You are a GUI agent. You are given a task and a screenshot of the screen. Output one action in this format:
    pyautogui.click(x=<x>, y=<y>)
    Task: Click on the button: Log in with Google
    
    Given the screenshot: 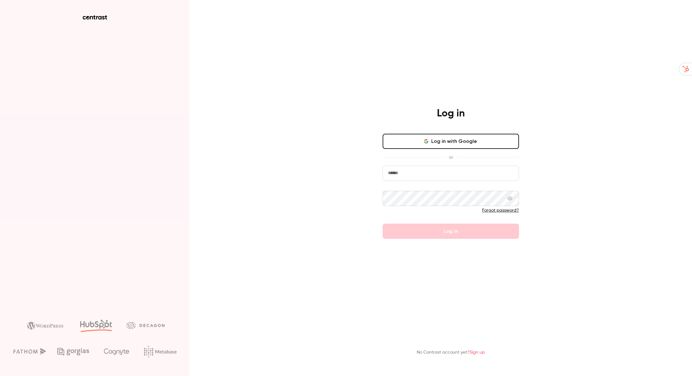 What is the action you would take?
    pyautogui.click(x=451, y=142)
    